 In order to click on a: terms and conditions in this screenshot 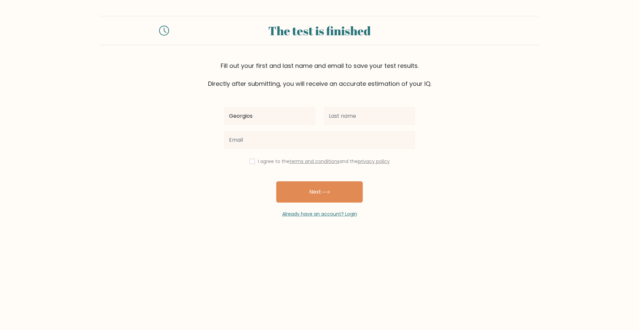, I will do `click(315, 161)`.